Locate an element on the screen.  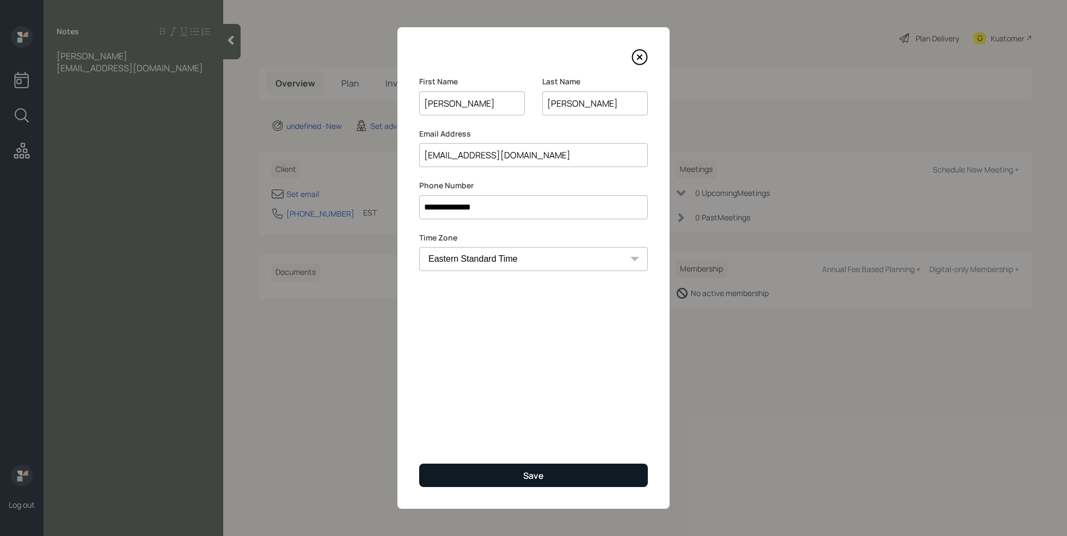
label: Phone Number is located at coordinates (534, 186).